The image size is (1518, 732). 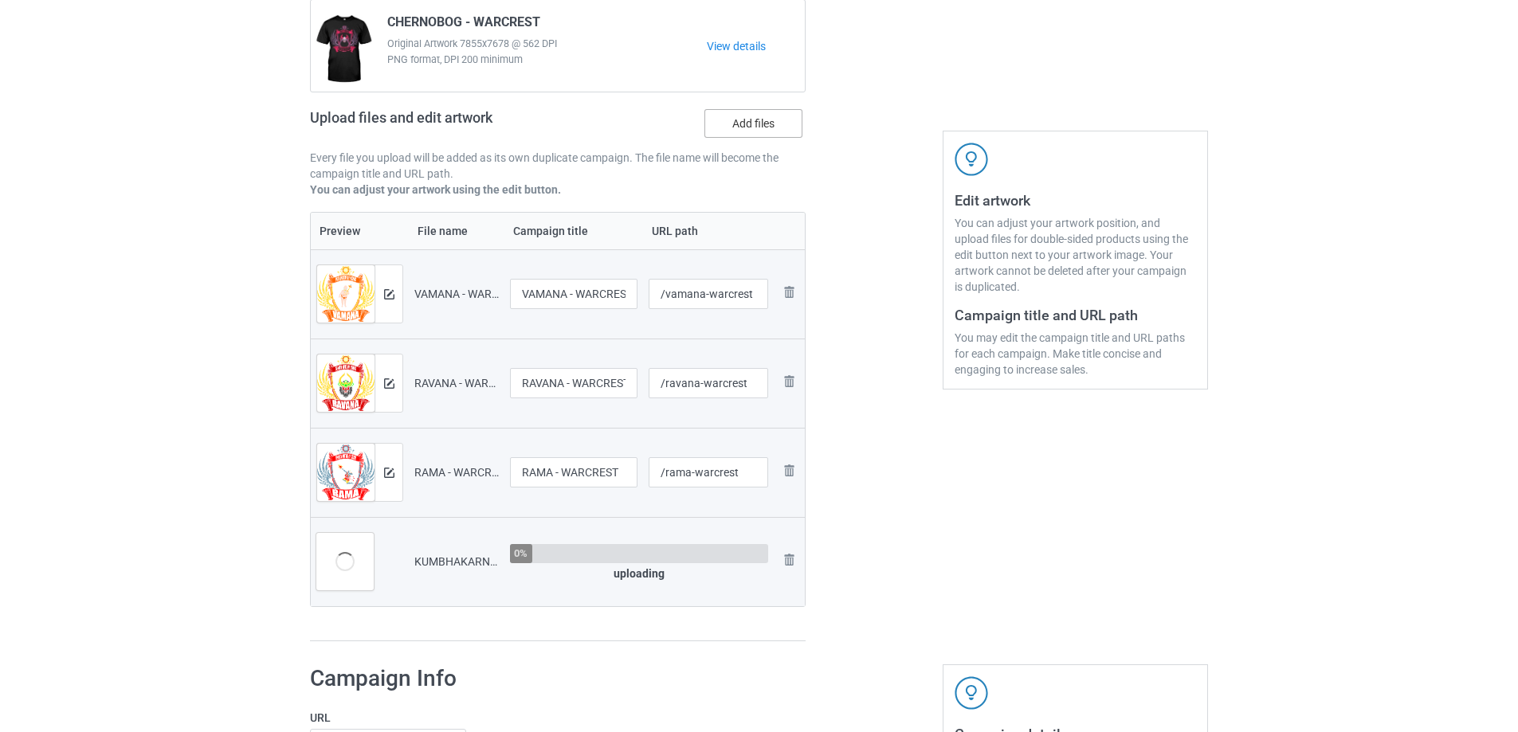 What do you see at coordinates (558, 166) in the screenshot?
I see `p: Every file you upload will be added as its own duplicate campaign. The file name will become the ...` at bounding box center [558, 166].